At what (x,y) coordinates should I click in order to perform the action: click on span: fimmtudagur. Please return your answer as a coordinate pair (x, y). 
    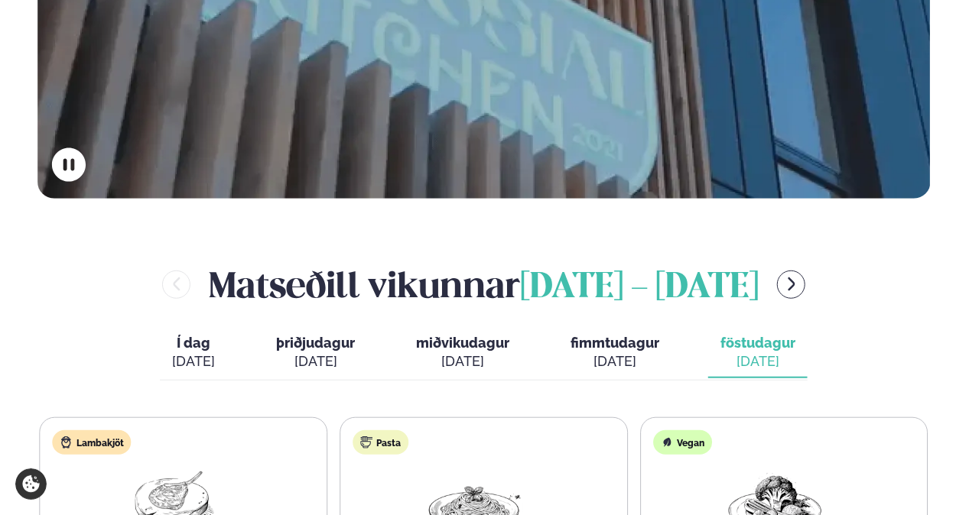
    Looking at the image, I should click on (615, 342).